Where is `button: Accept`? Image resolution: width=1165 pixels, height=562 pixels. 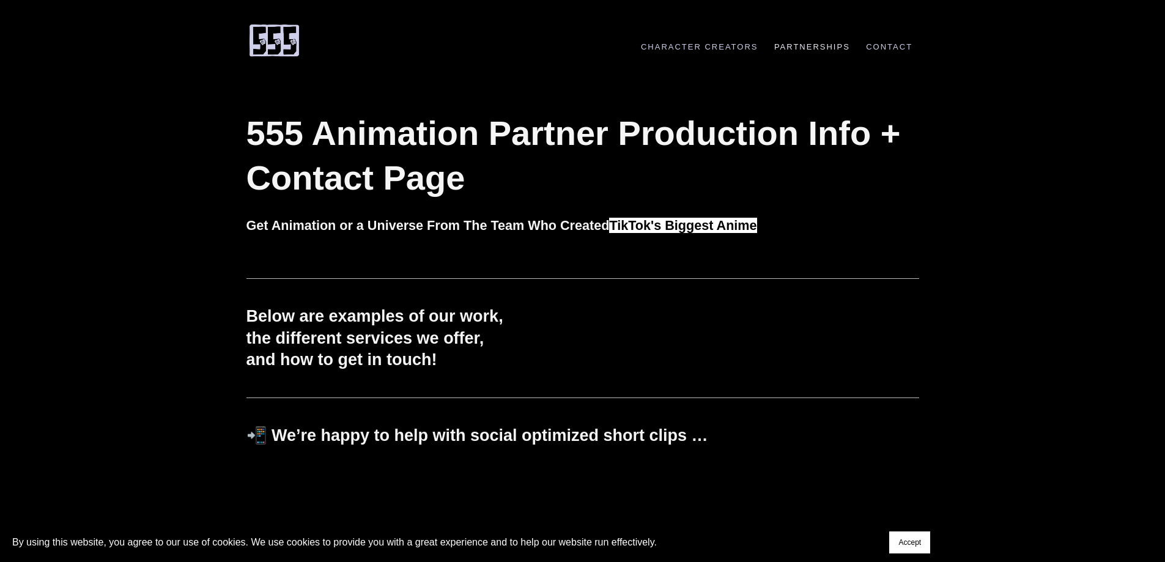
button: Accept is located at coordinates (910, 543).